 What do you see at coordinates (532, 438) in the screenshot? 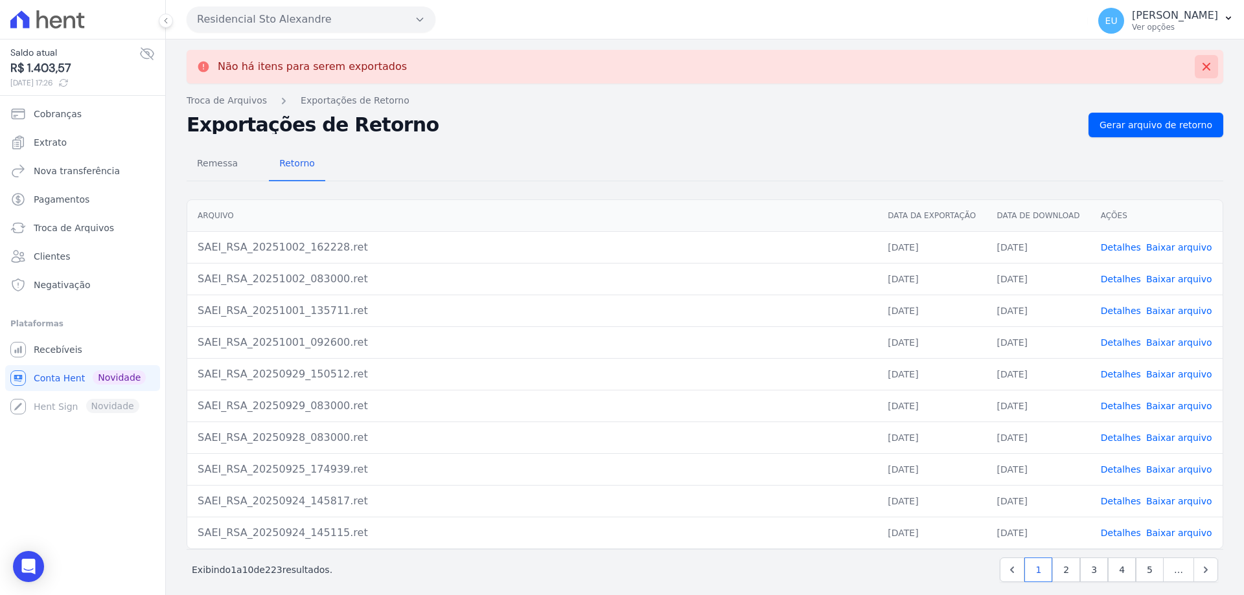
I see `div: SAEI_RSA_20250928_083000.ret` at bounding box center [532, 438].